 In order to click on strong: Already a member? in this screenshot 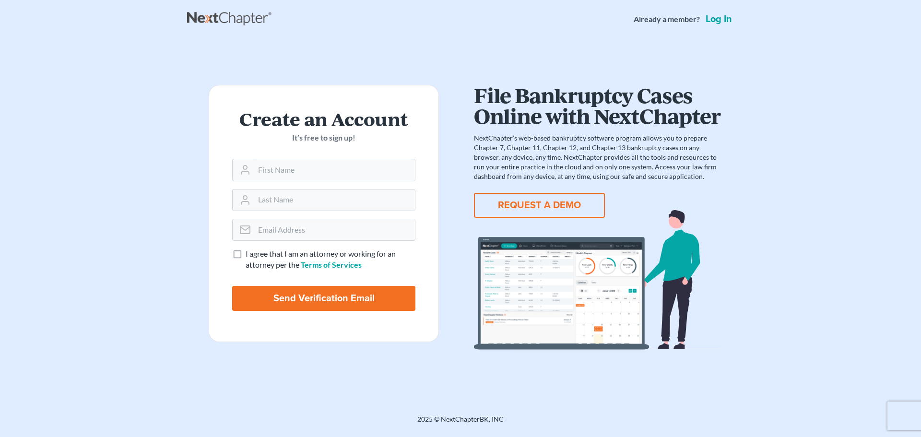, I will do `click(667, 19)`.